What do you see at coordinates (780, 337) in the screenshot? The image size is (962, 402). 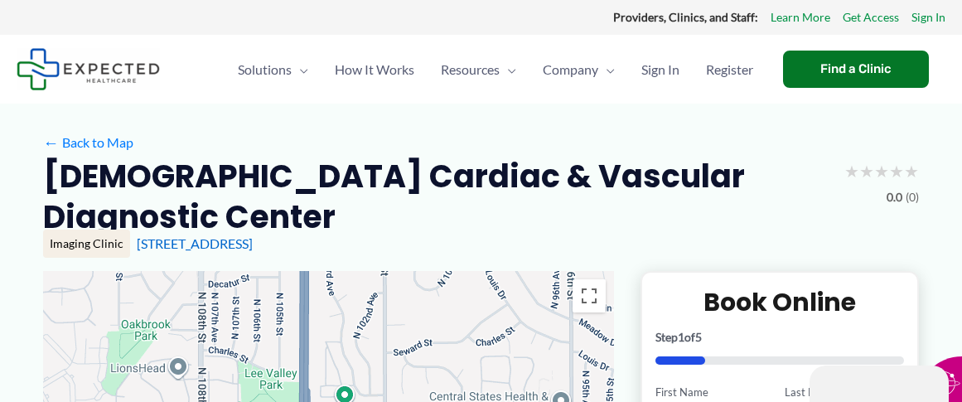 I see `p: Step of` at bounding box center [780, 337].